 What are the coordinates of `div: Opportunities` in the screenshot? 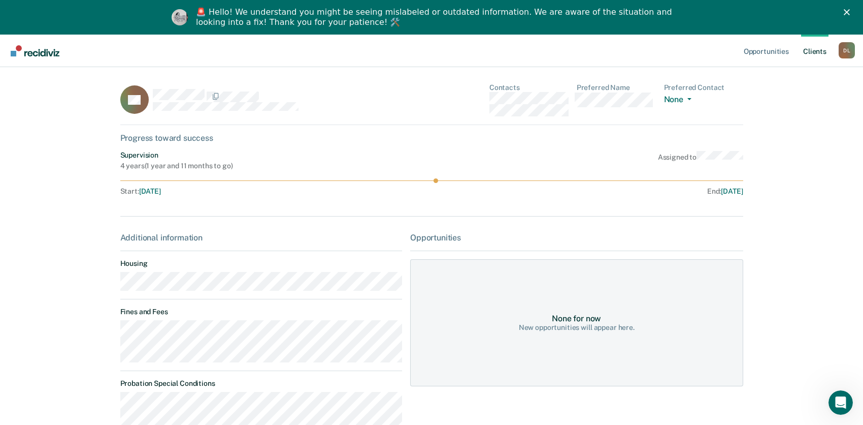 It's located at (576, 237).